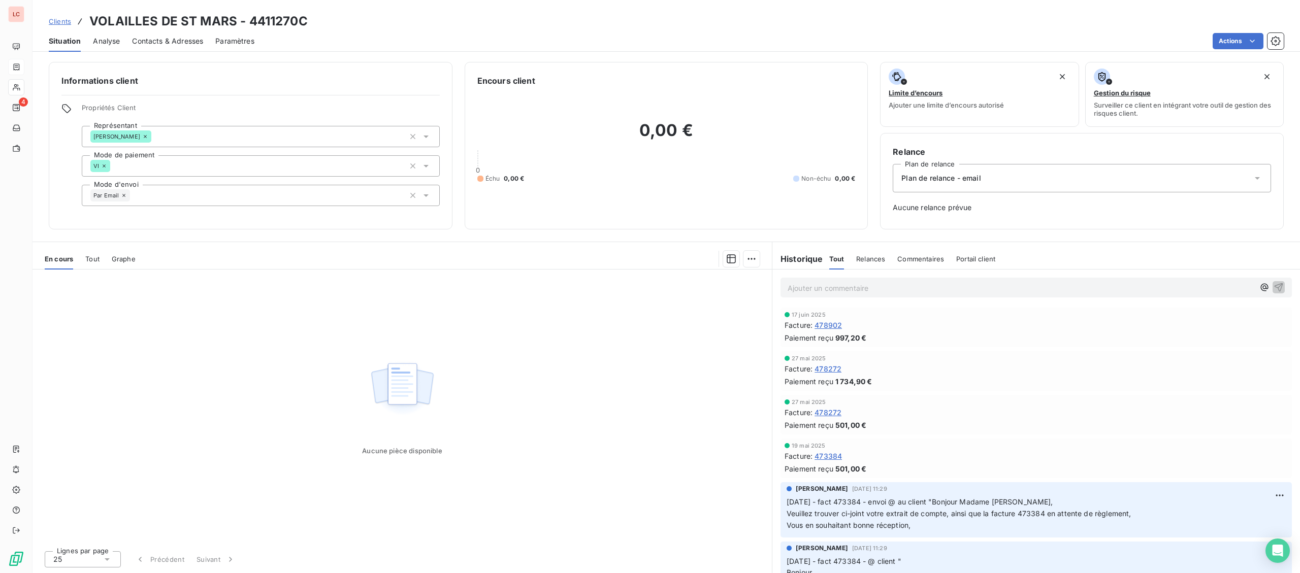 The height and width of the screenshot is (573, 1300). What do you see at coordinates (851, 338) in the screenshot?
I see `span: 997,20 €` at bounding box center [851, 338].